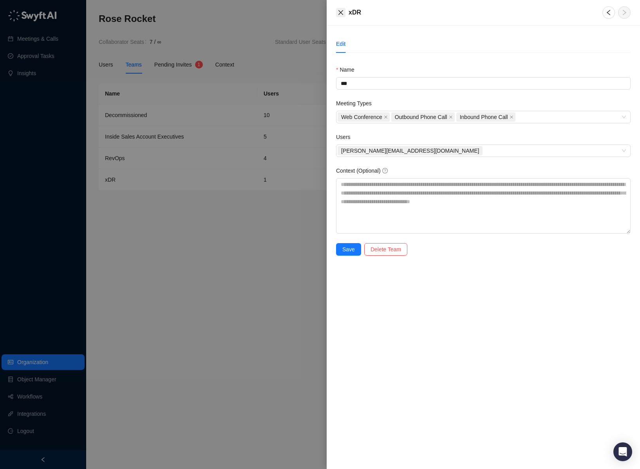  What do you see at coordinates (483, 206) in the screenshot?
I see `textarea: Context (Optional)` at bounding box center [483, 206].